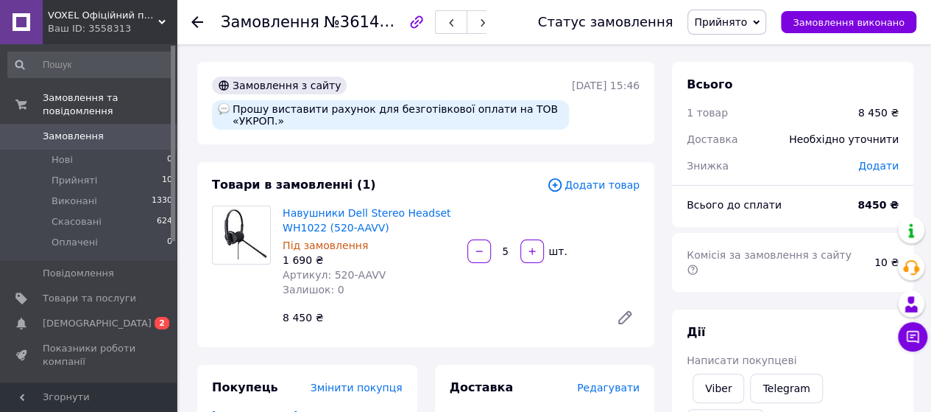 Image resolution: width=931 pixels, height=412 pixels. What do you see at coordinates (786, 388) in the screenshot?
I see `a: Telegram` at bounding box center [786, 388].